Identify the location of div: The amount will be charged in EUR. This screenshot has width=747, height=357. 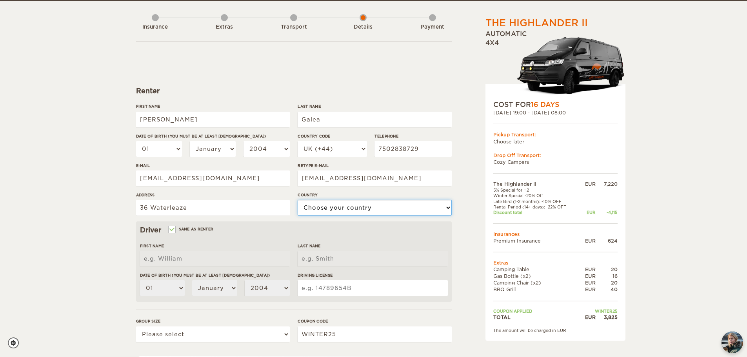
(555, 331).